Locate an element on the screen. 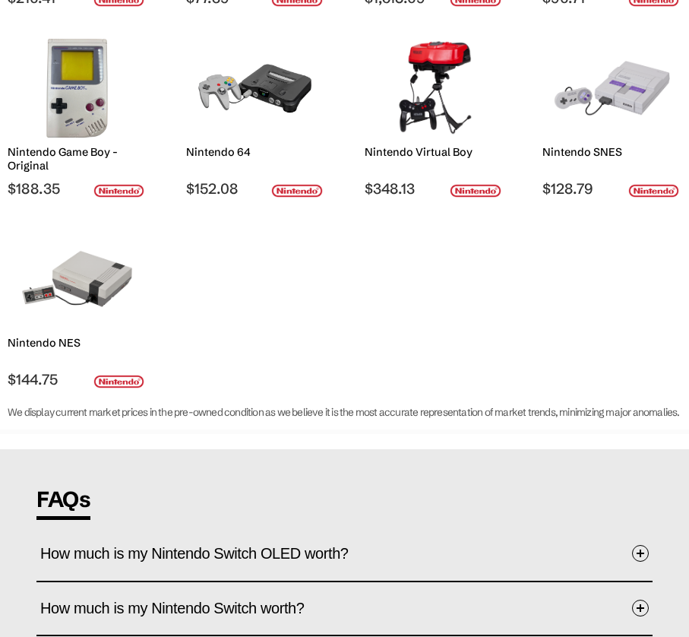 This screenshot has height=637, width=689. span: FAQs is located at coordinates (63, 502).